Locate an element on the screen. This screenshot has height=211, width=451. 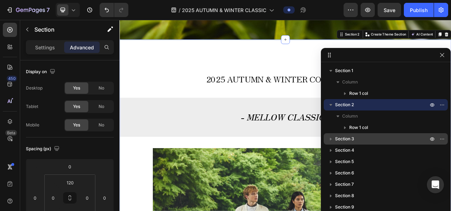
span: Save is located at coordinates (390, 10).